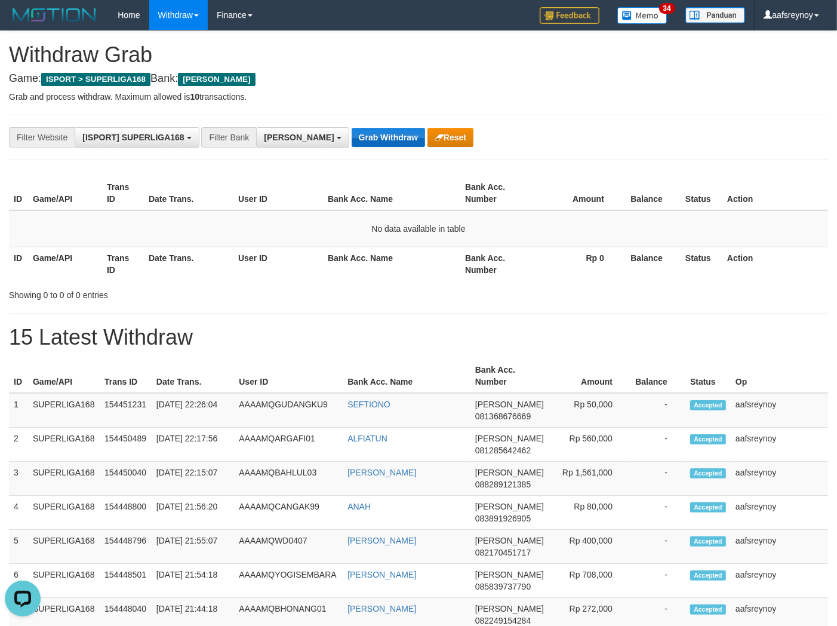 The image size is (837, 626). What do you see at coordinates (125, 444) in the screenshot?
I see `td: 154450489` at bounding box center [125, 444].